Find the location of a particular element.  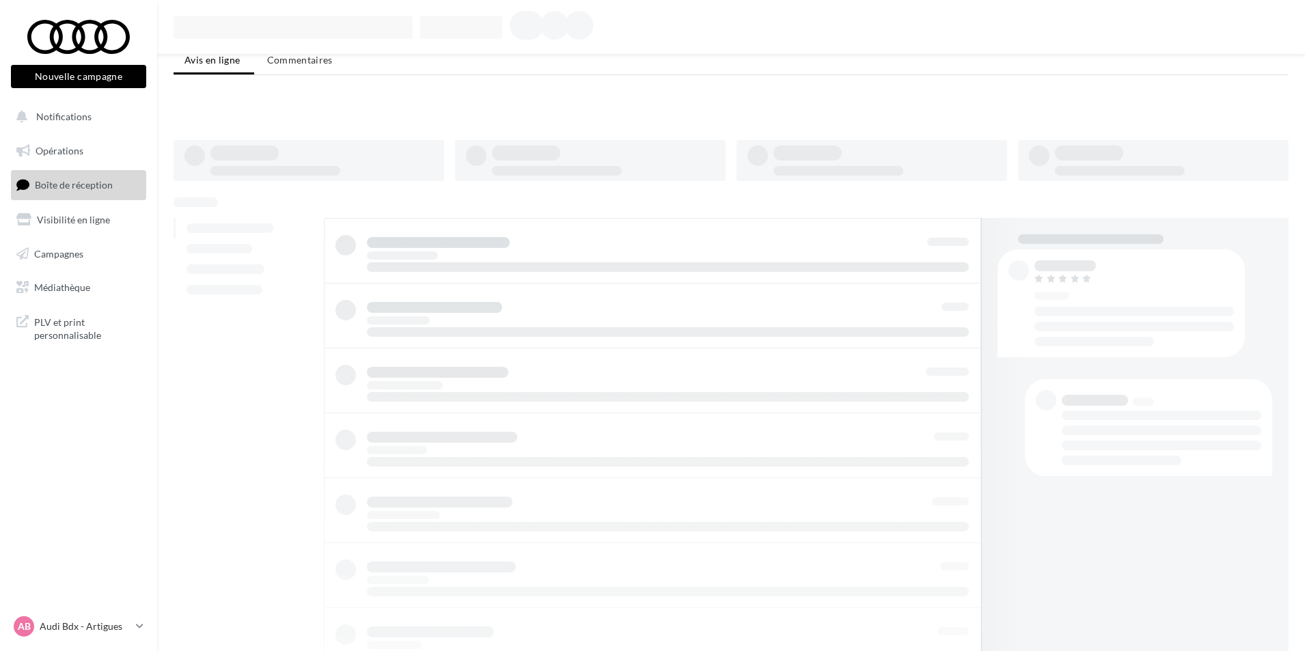

span: Visibilité en ligne is located at coordinates (73, 219).